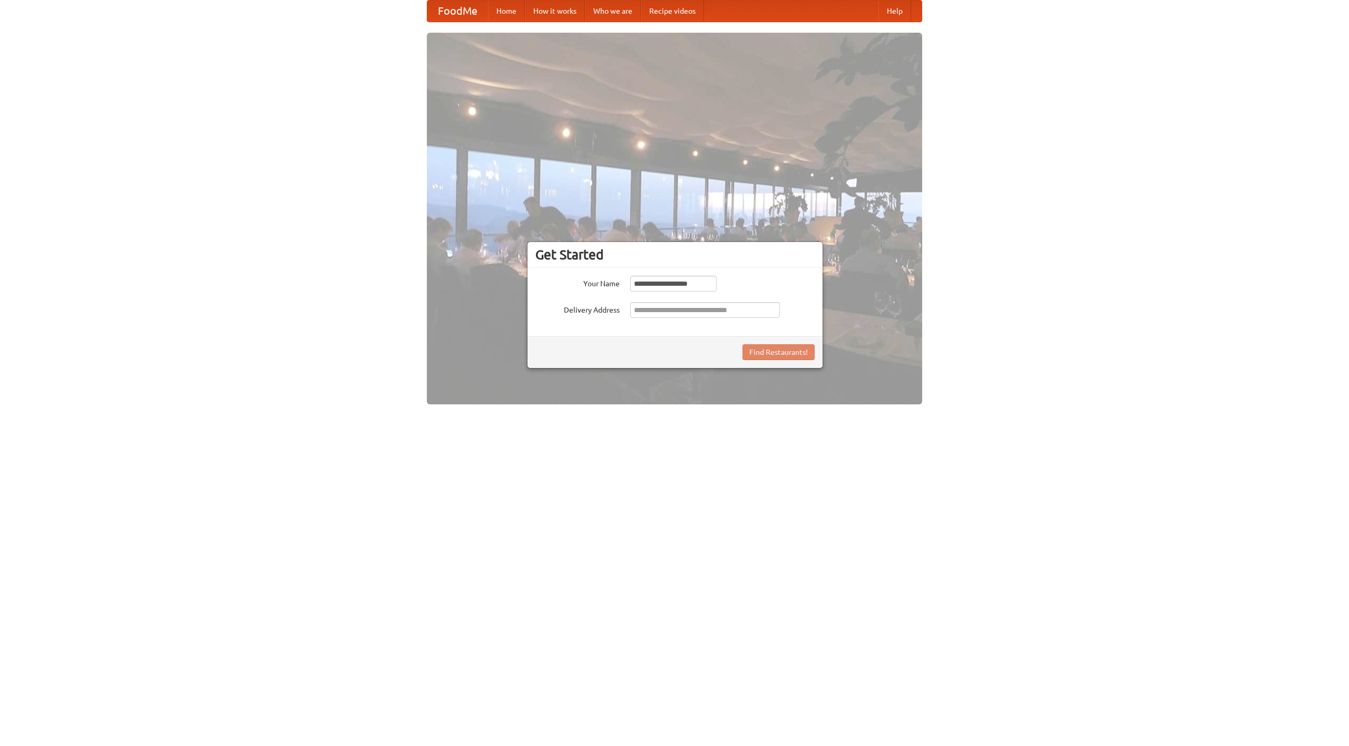 The image size is (1349, 746). Describe the element at coordinates (457, 11) in the screenshot. I see `a: FoodMe` at that location.